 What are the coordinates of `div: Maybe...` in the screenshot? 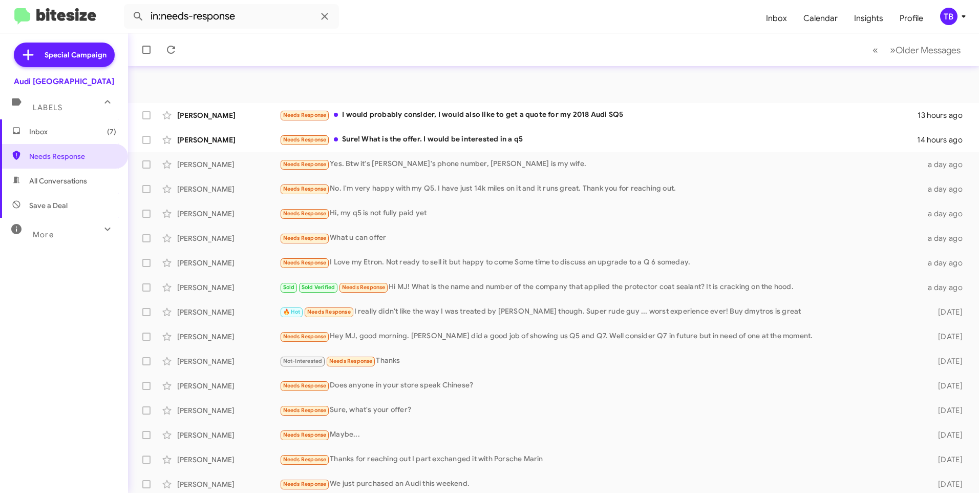 It's located at (601, 434).